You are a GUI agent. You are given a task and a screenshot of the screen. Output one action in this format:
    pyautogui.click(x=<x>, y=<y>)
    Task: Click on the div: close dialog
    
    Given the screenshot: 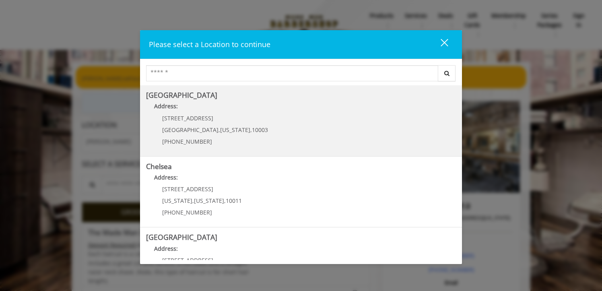 What is the action you would take?
    pyautogui.click(x=439, y=44)
    